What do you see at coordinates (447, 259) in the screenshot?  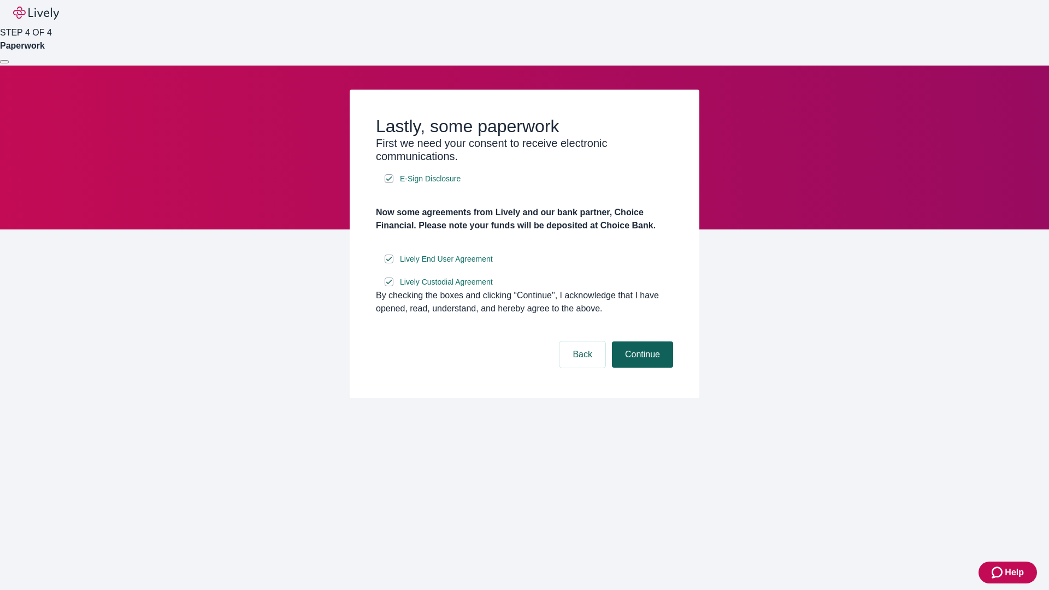 I see `span: Lively End User Agreement` at bounding box center [447, 259].